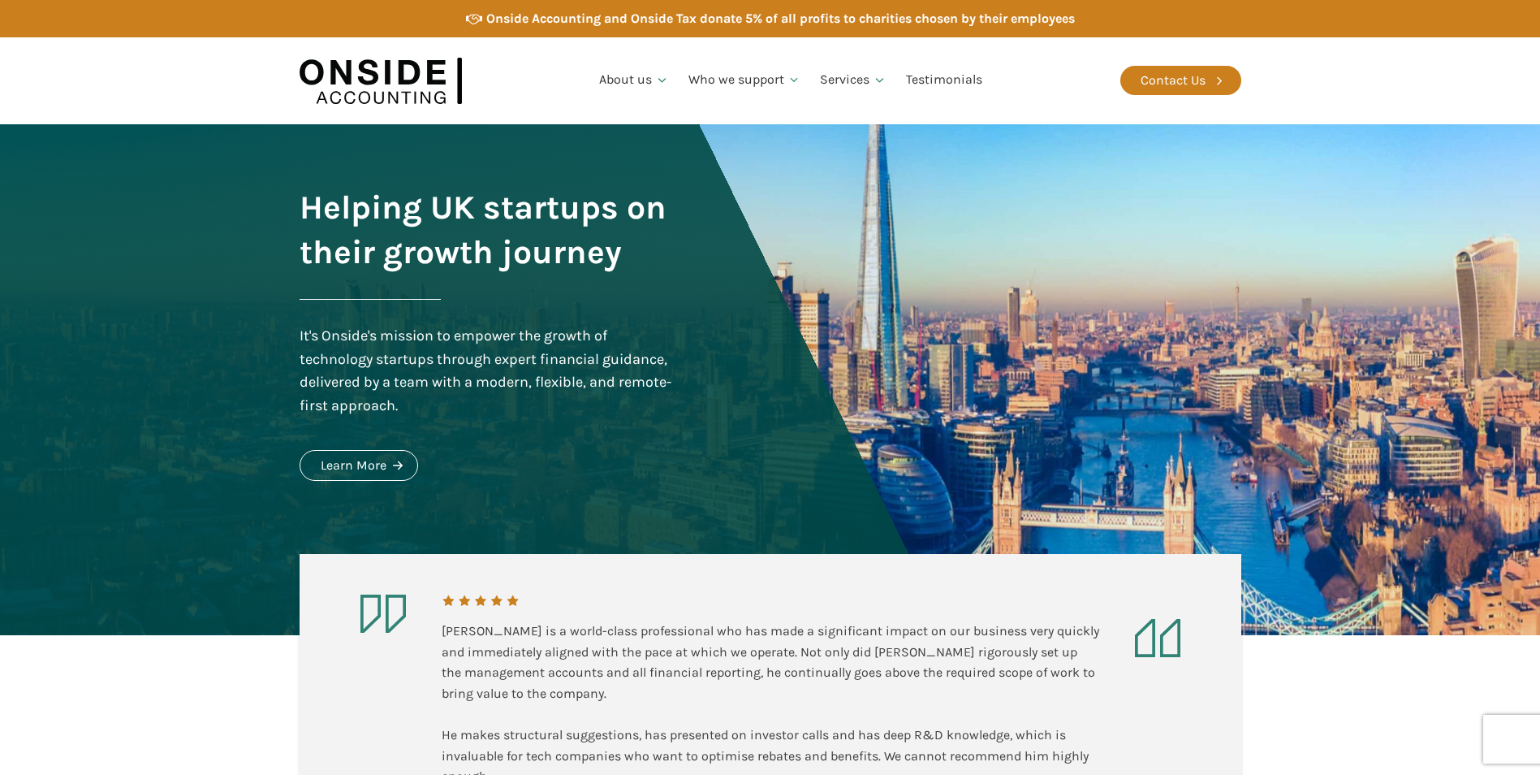 The width and height of the screenshot is (1540, 775). Describe the element at coordinates (381, 80) in the screenshot. I see `img: Onside Accounting` at that location.